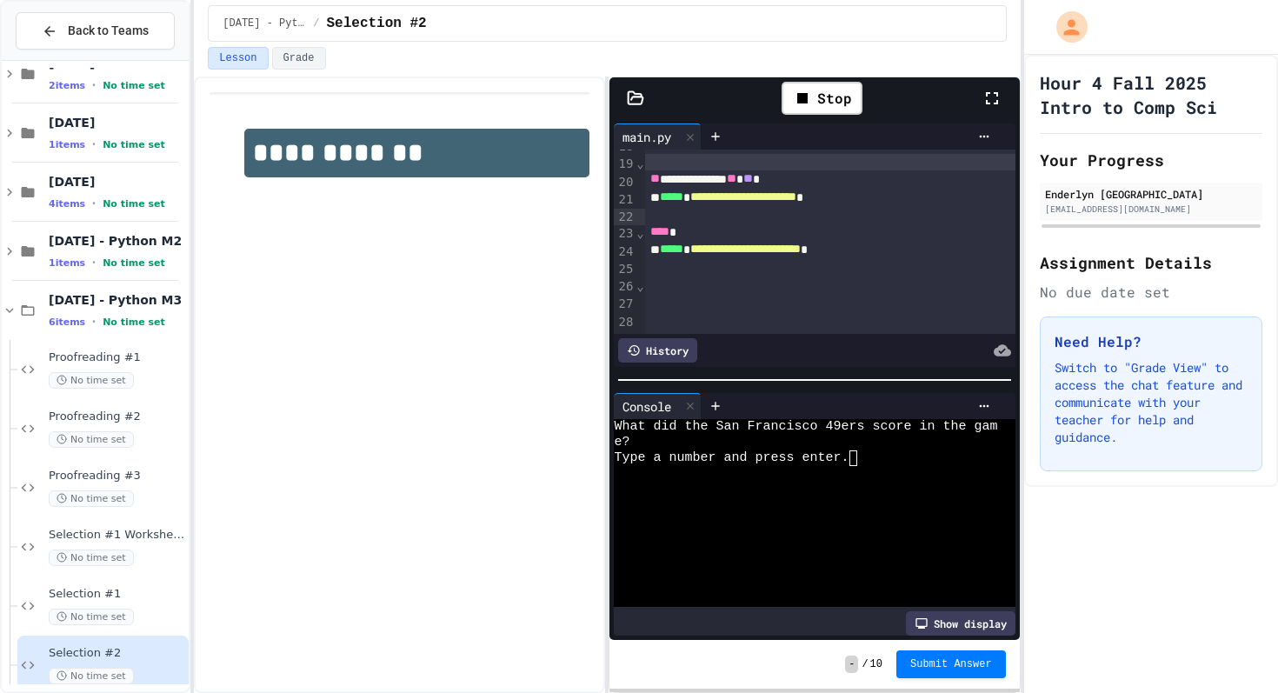  Describe the element at coordinates (624, 234) in the screenshot. I see `div: 23` at that location.